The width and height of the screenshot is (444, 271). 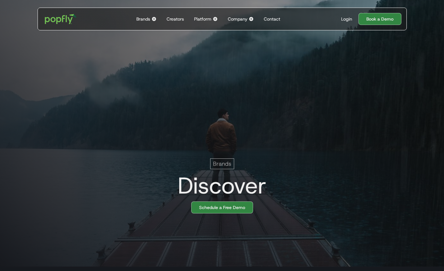 I want to click on a: Creators, so click(x=175, y=19).